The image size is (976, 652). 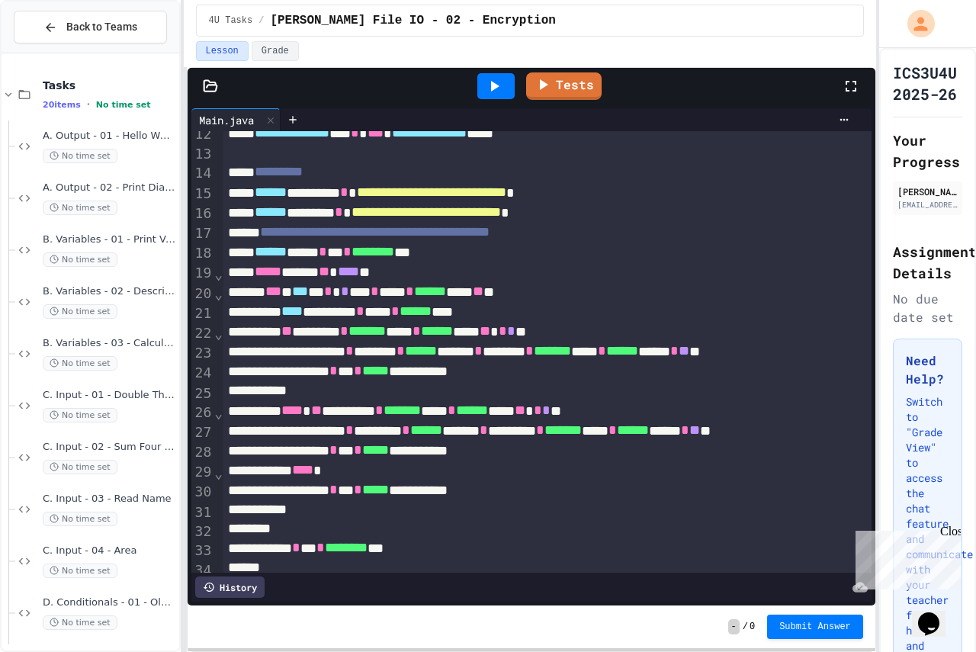 I want to click on div: 23, so click(x=203, y=353).